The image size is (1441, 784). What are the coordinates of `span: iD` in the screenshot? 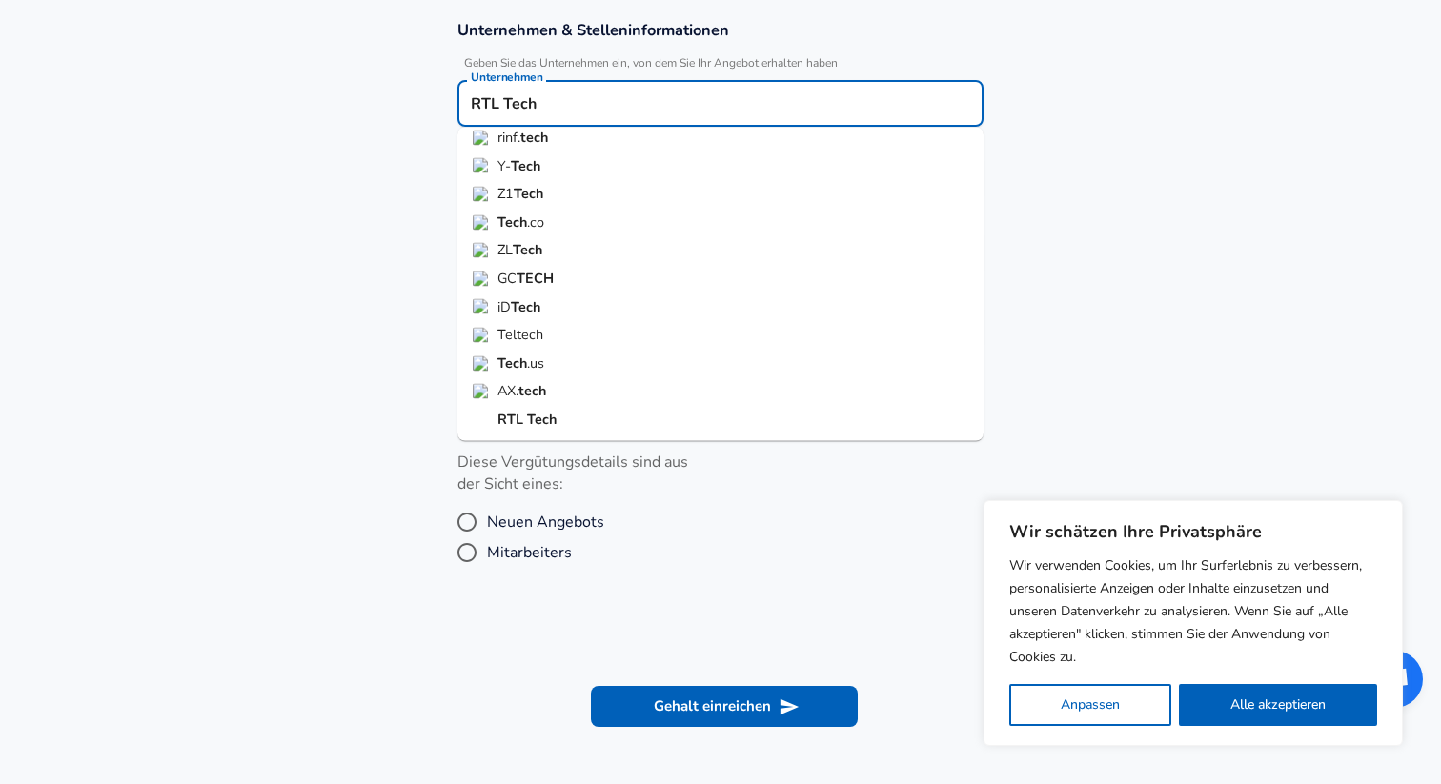 It's located at (504, 306).